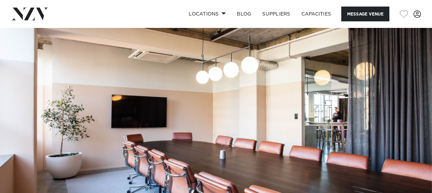 This screenshot has width=432, height=193. What do you see at coordinates (276, 14) in the screenshot?
I see `a: SUPPLIERS` at bounding box center [276, 14].